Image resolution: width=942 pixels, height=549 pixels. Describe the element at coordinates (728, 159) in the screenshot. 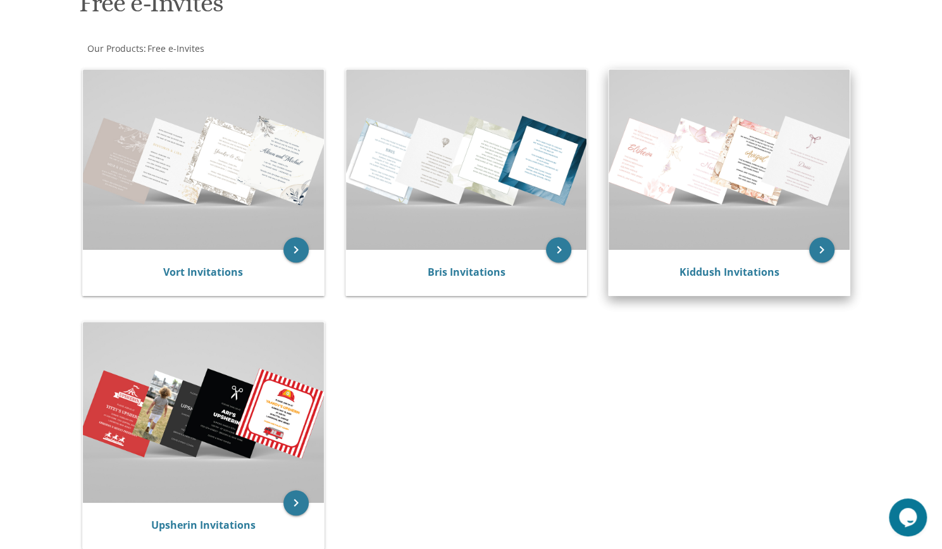

I see `img: Kiddush Invitations` at that location.